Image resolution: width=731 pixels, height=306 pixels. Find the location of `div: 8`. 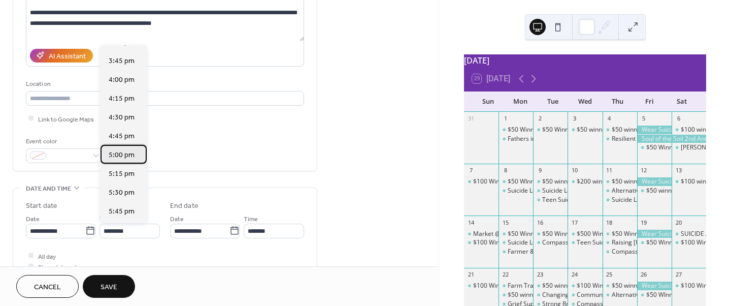

div: 8 is located at coordinates (505, 170).